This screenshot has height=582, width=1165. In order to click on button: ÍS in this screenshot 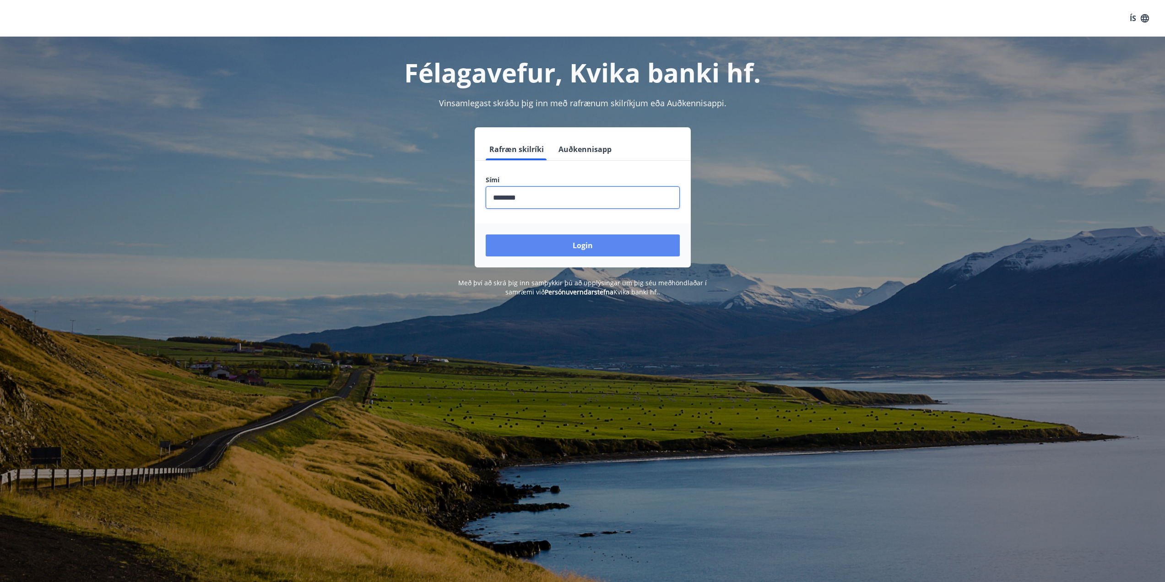, I will do `click(1139, 18)`.